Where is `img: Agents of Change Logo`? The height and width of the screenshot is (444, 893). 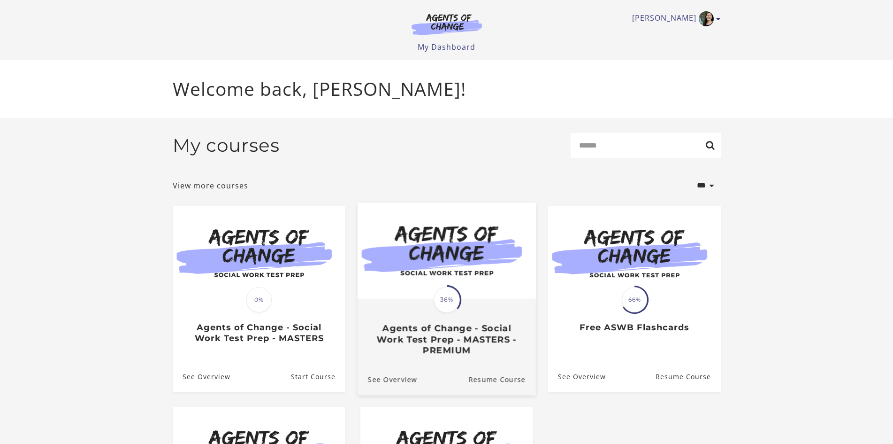
img: Agents of Change Logo is located at coordinates (447, 24).